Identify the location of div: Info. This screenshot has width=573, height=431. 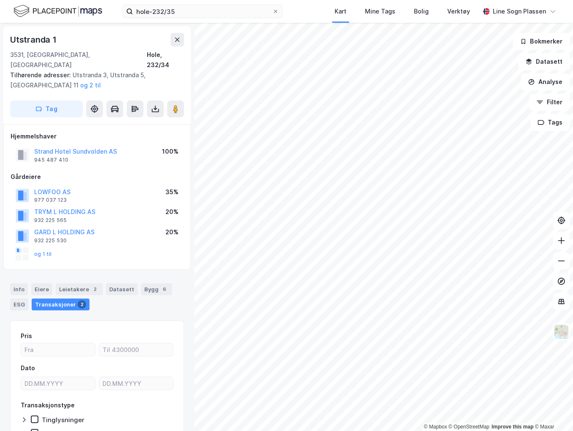
(19, 289).